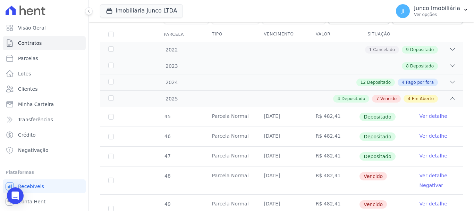 This screenshot has height=211, width=474. I want to click on th: Valor, so click(333, 34).